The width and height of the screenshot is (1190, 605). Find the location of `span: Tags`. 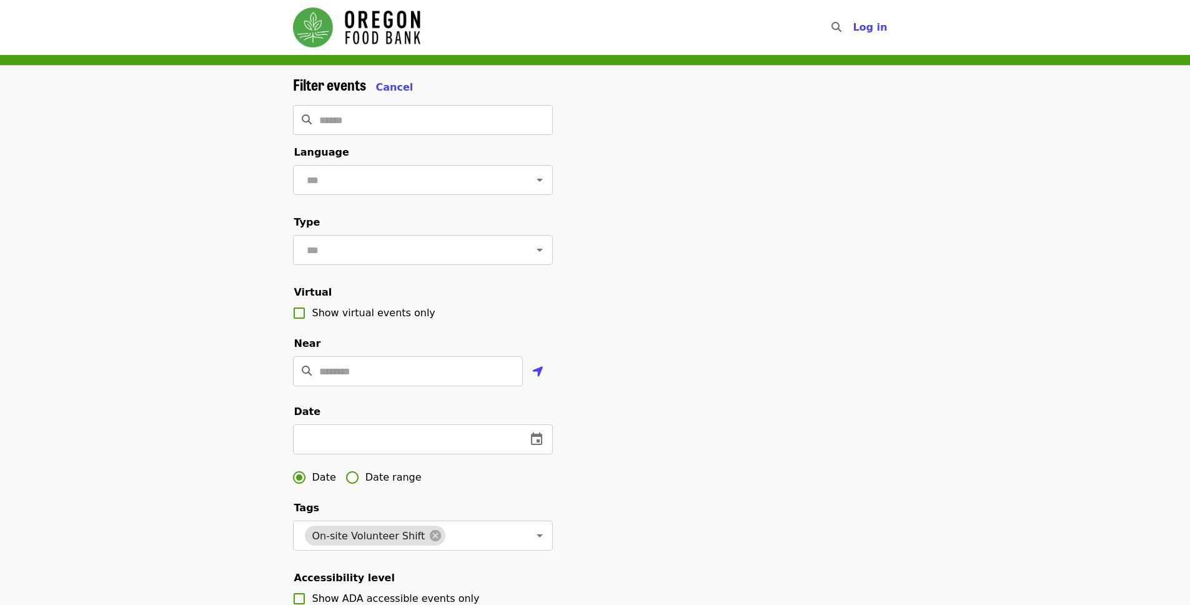

span: Tags is located at coordinates (307, 507).